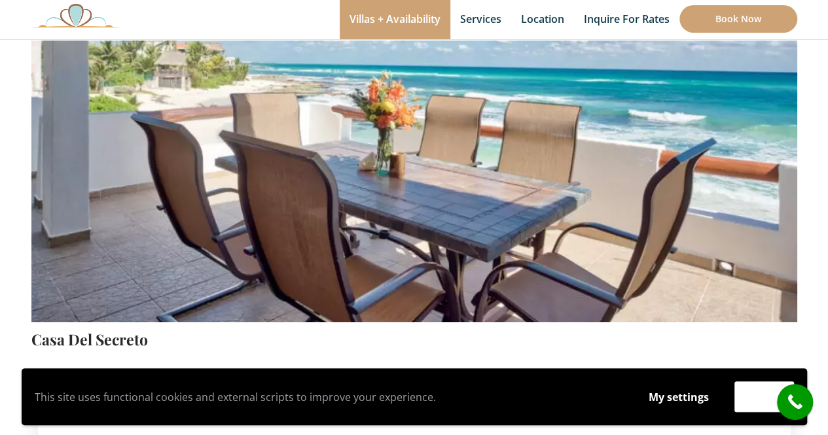  What do you see at coordinates (679, 397) in the screenshot?
I see `button: My settings` at bounding box center [679, 397].